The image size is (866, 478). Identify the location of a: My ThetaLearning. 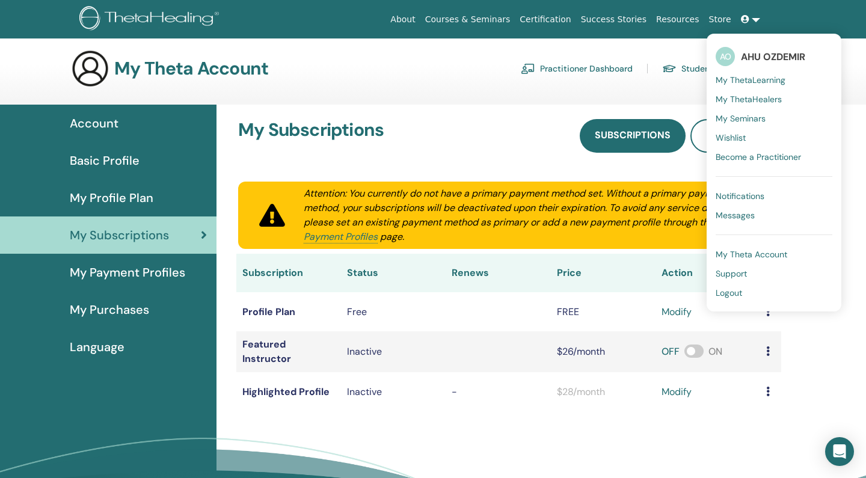
(774, 80).